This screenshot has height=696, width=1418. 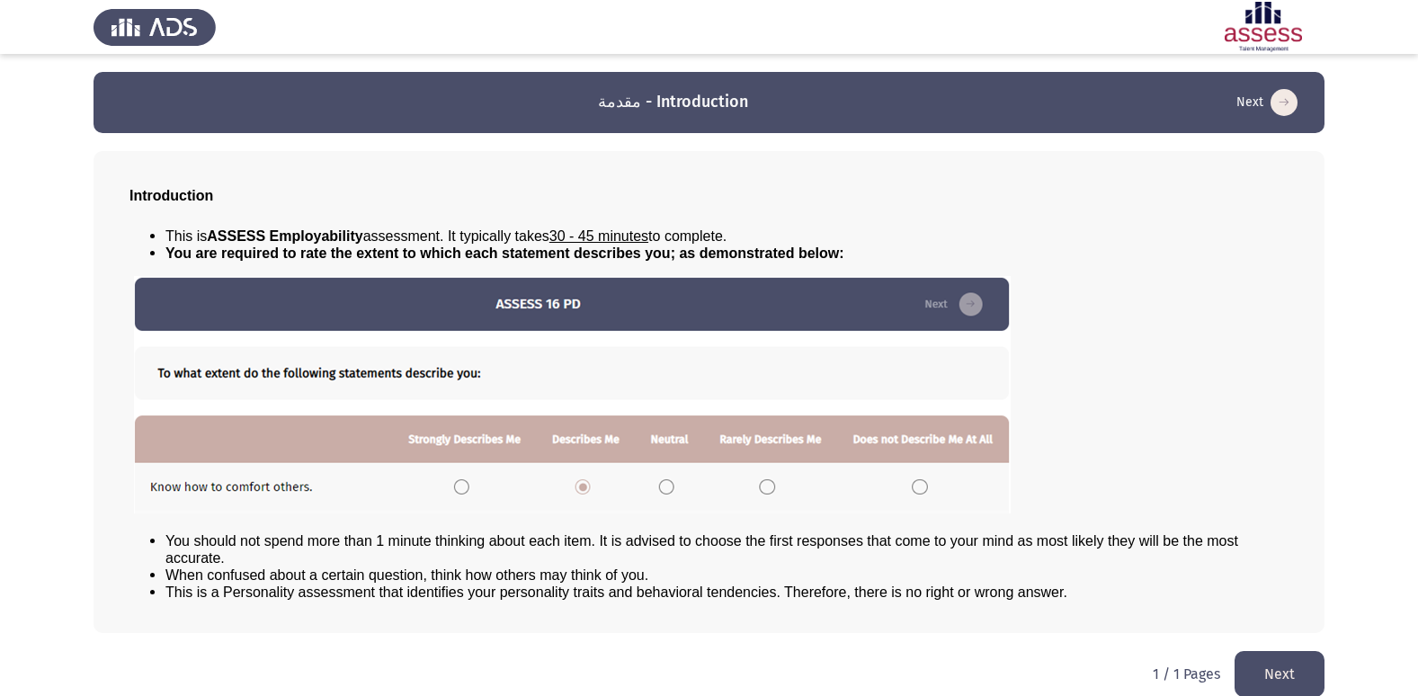 What do you see at coordinates (504, 253) in the screenshot?
I see `span: You are required to rate the extent to which each statement describes you; as demonstrated below:` at bounding box center [504, 253].